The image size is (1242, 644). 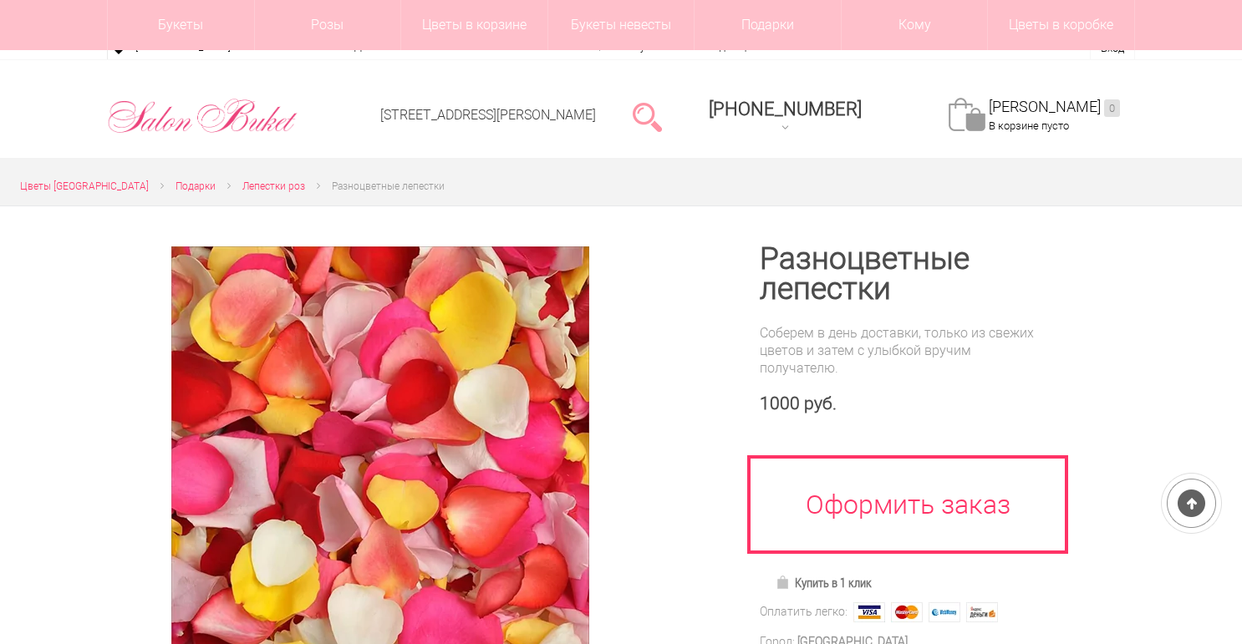 I want to click on img: Webmoney, so click(x=944, y=612).